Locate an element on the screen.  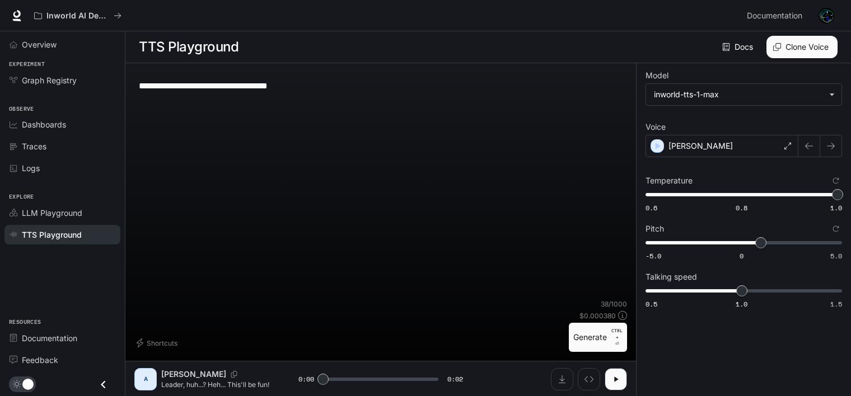
p: 38 / 1000 is located at coordinates (613, 304).